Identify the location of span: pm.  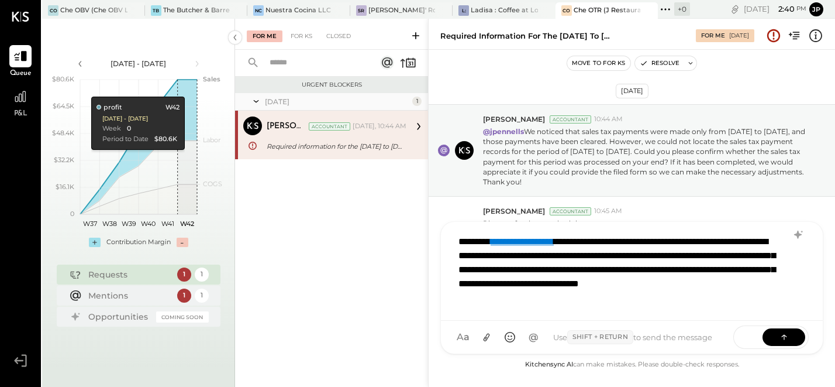
(801, 9).